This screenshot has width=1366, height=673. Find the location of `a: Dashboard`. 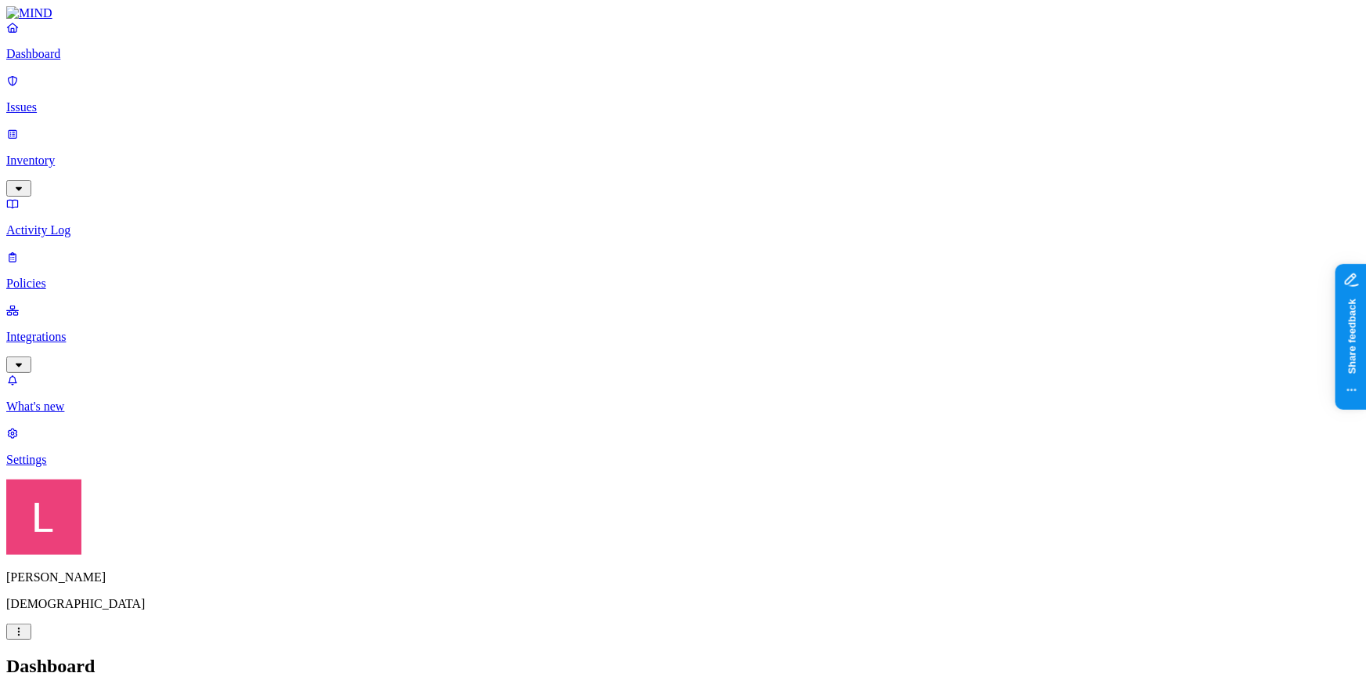

a: Dashboard is located at coordinates (683, 41).